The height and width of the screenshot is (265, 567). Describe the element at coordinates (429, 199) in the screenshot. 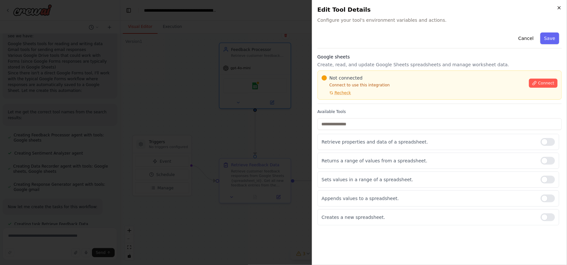

I see `p: Appends values to a spreadsheet.` at that location.